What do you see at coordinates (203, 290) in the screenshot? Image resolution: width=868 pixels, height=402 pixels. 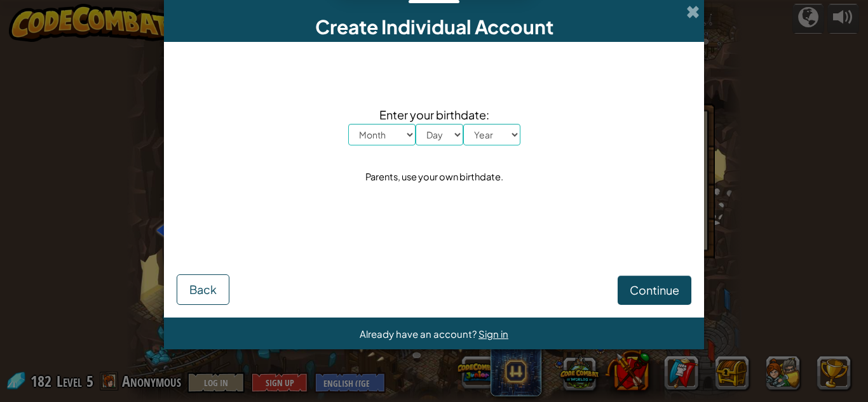 I see `button: Back` at bounding box center [203, 290].